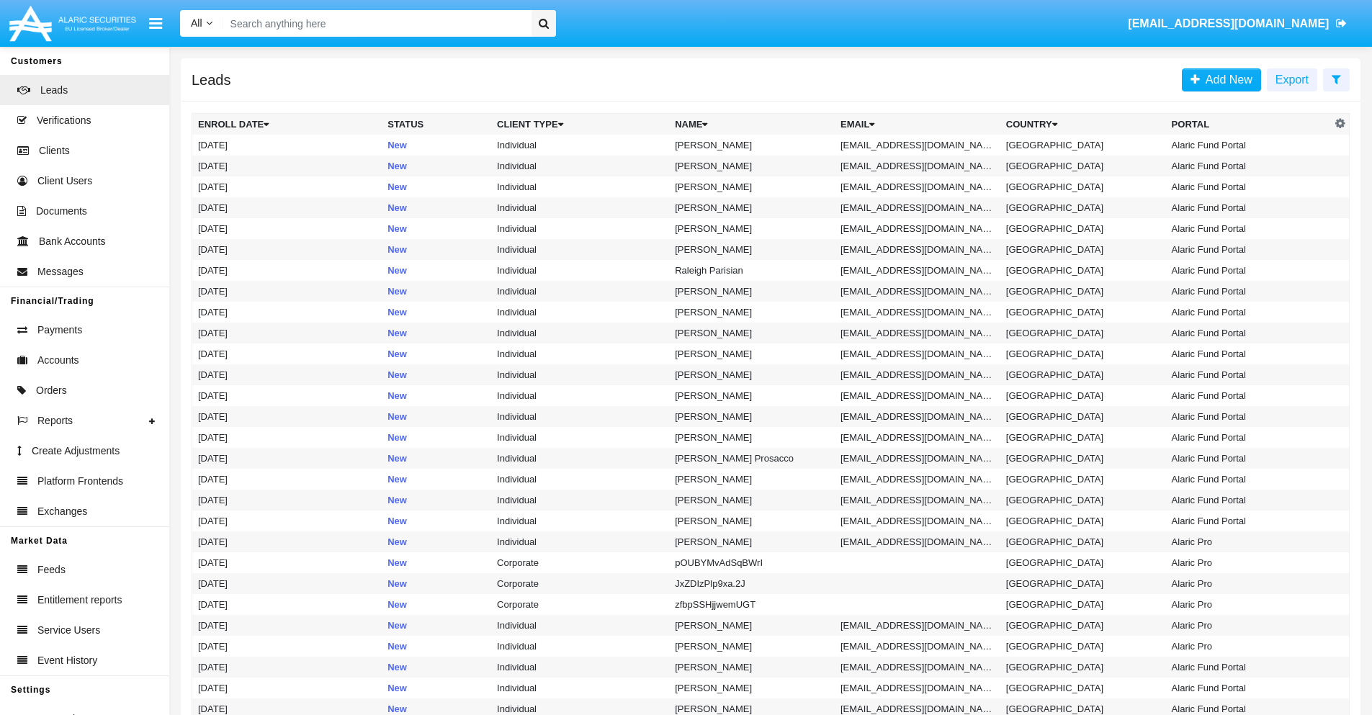 This screenshot has width=1372, height=715. I want to click on th: Country, so click(1083, 125).